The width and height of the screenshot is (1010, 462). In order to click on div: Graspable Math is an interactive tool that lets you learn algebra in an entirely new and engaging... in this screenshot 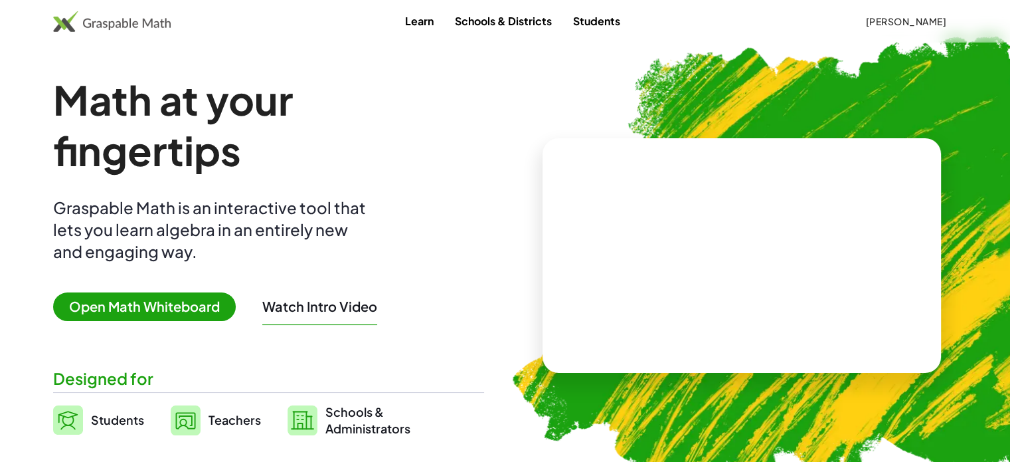, I will do `click(213, 229)`.